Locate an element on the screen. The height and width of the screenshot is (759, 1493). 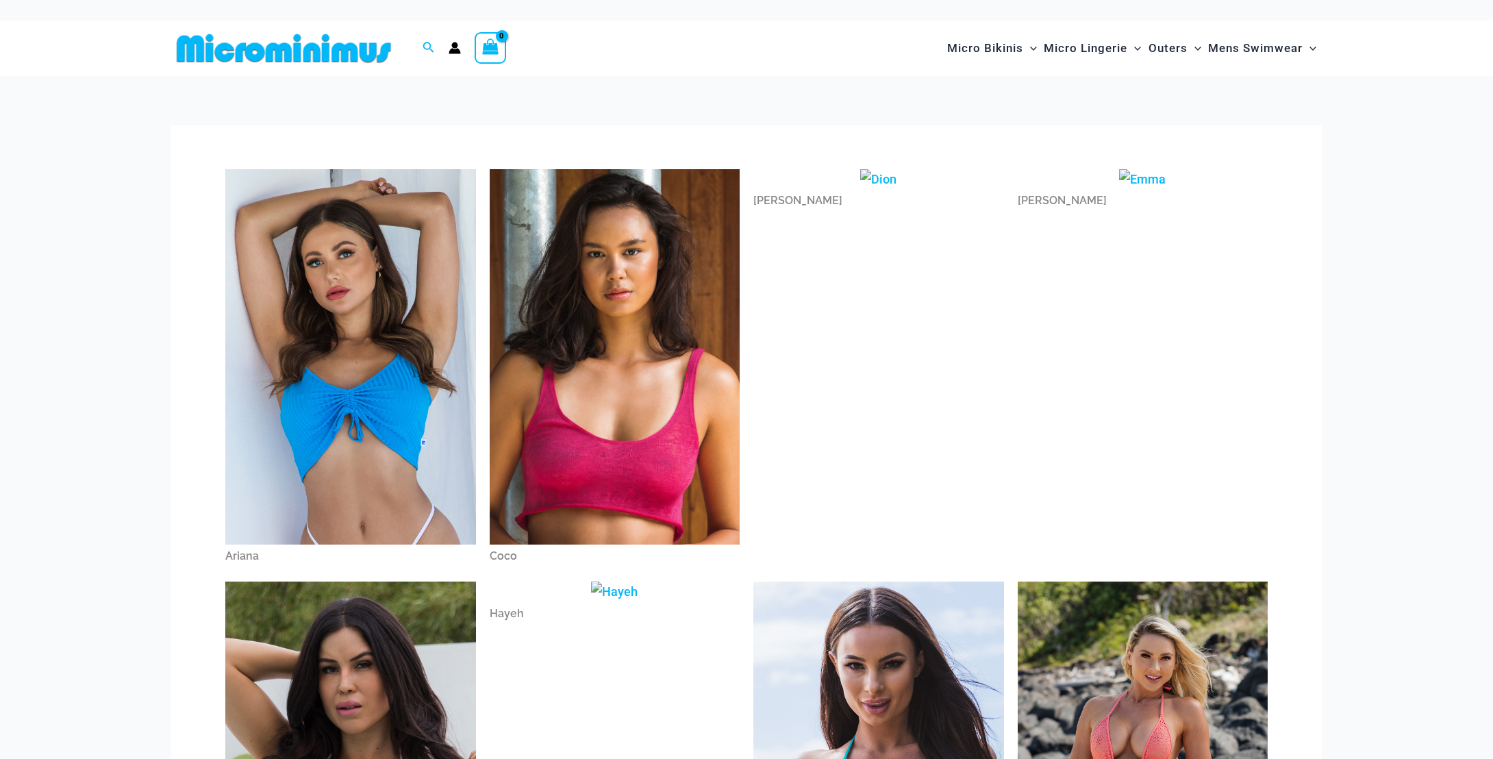
a: ArianaAriana is located at coordinates (351, 369).